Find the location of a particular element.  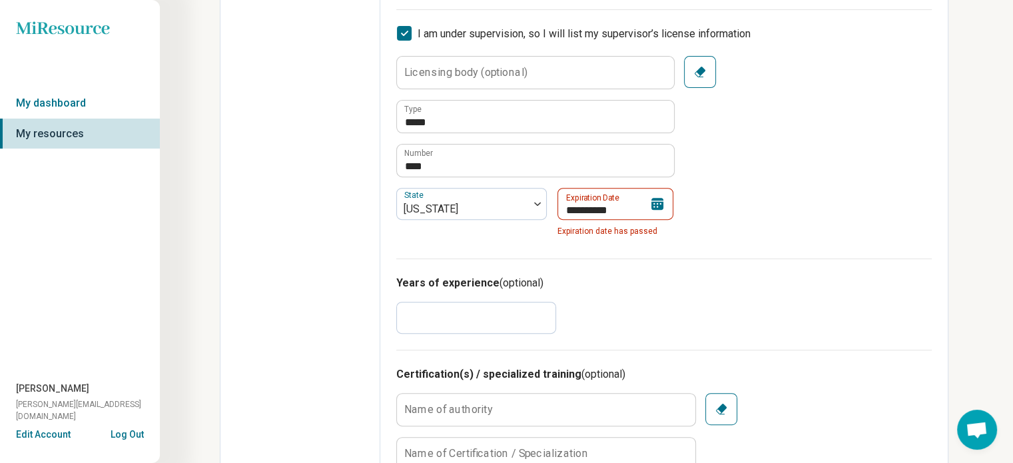

label: Number is located at coordinates (418, 153).